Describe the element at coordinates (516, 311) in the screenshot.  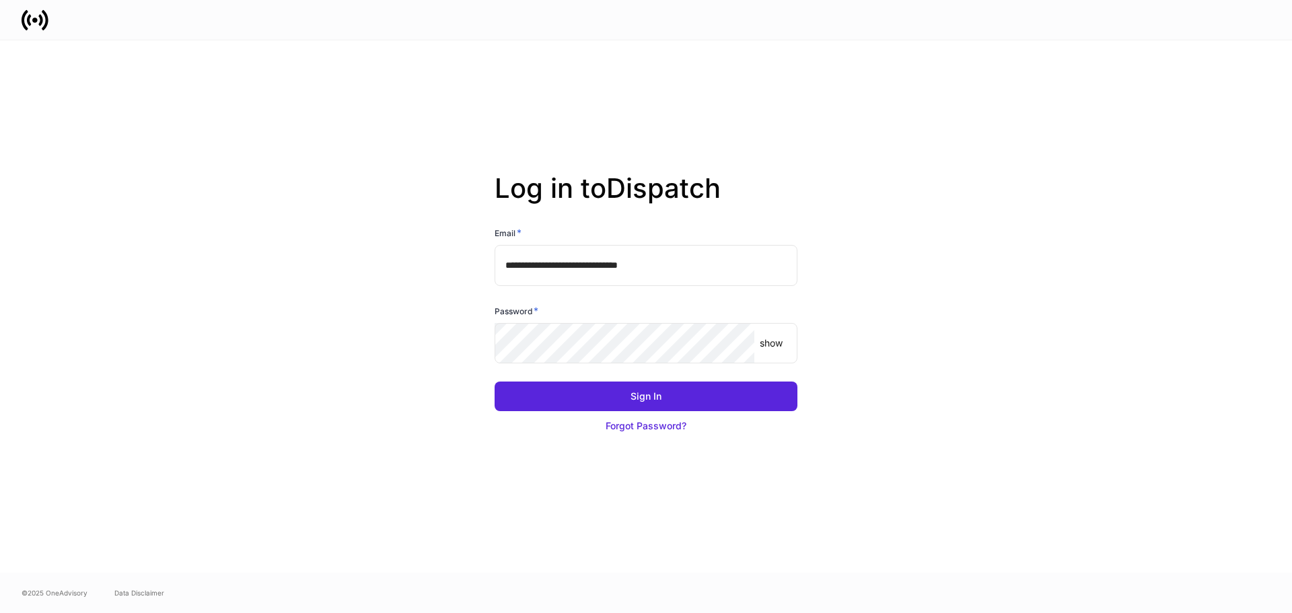
I see `h6: Password` at that location.